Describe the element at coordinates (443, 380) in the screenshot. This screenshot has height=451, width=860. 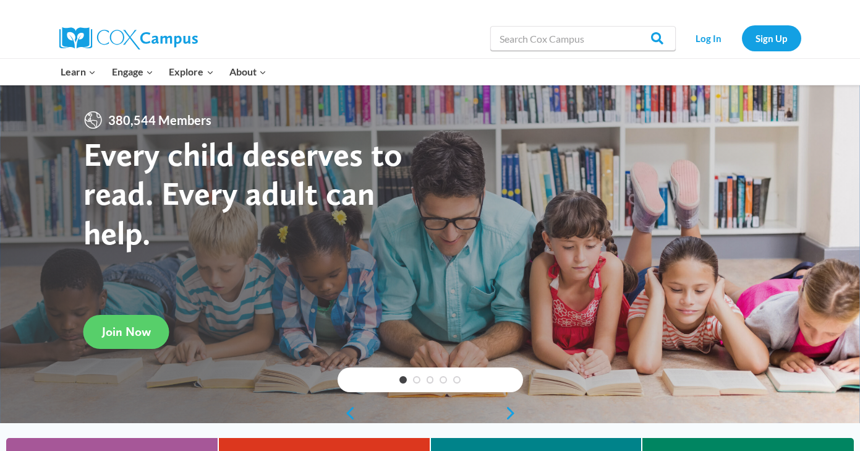
I see `a: 4` at that location.